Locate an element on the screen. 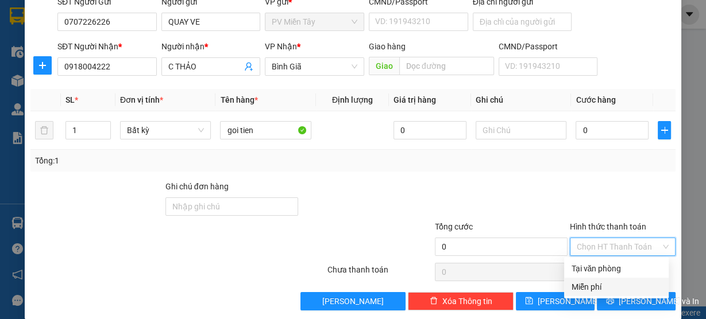 The width and height of the screenshot is (706, 319). th: Ghi chú is located at coordinates (521, 100).